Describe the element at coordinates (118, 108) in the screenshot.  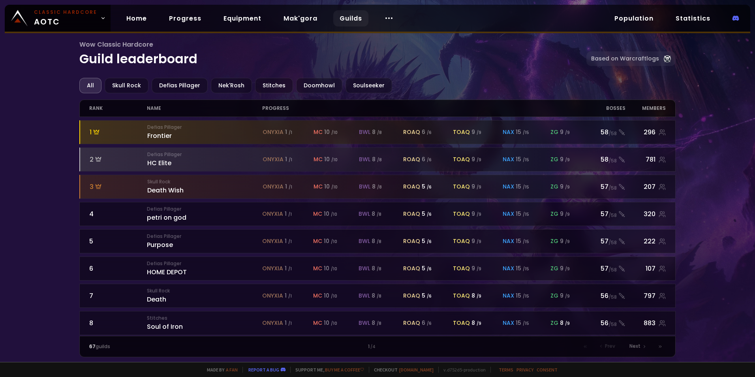
I see `div: rank` at that location.